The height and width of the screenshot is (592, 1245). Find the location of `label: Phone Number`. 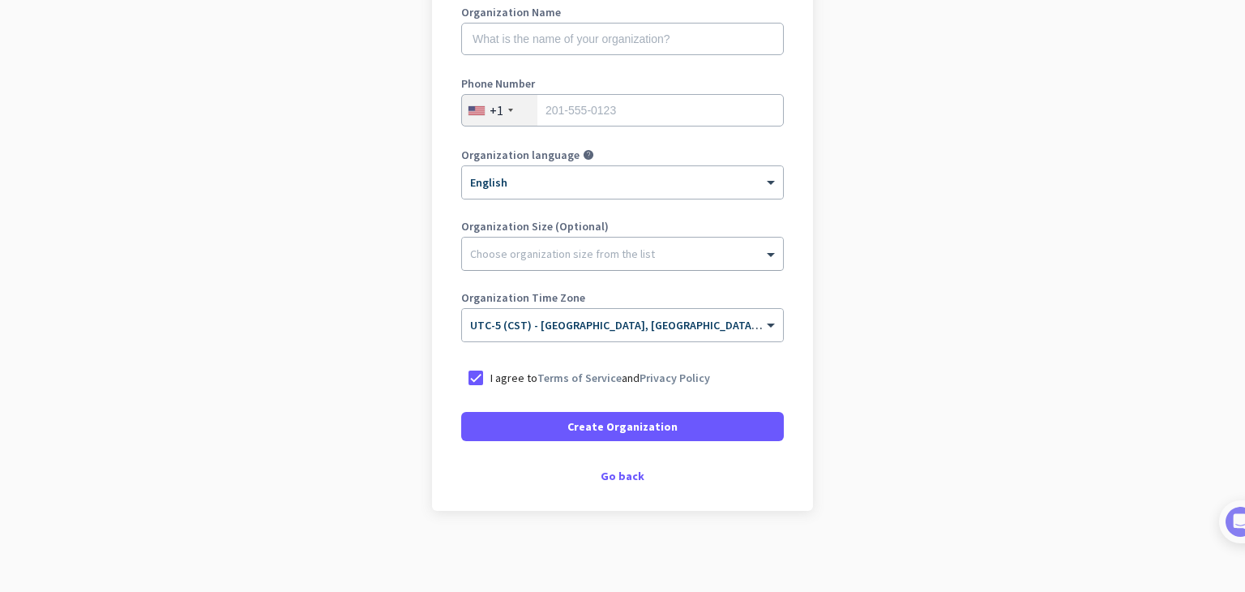

label: Phone Number is located at coordinates (622, 83).